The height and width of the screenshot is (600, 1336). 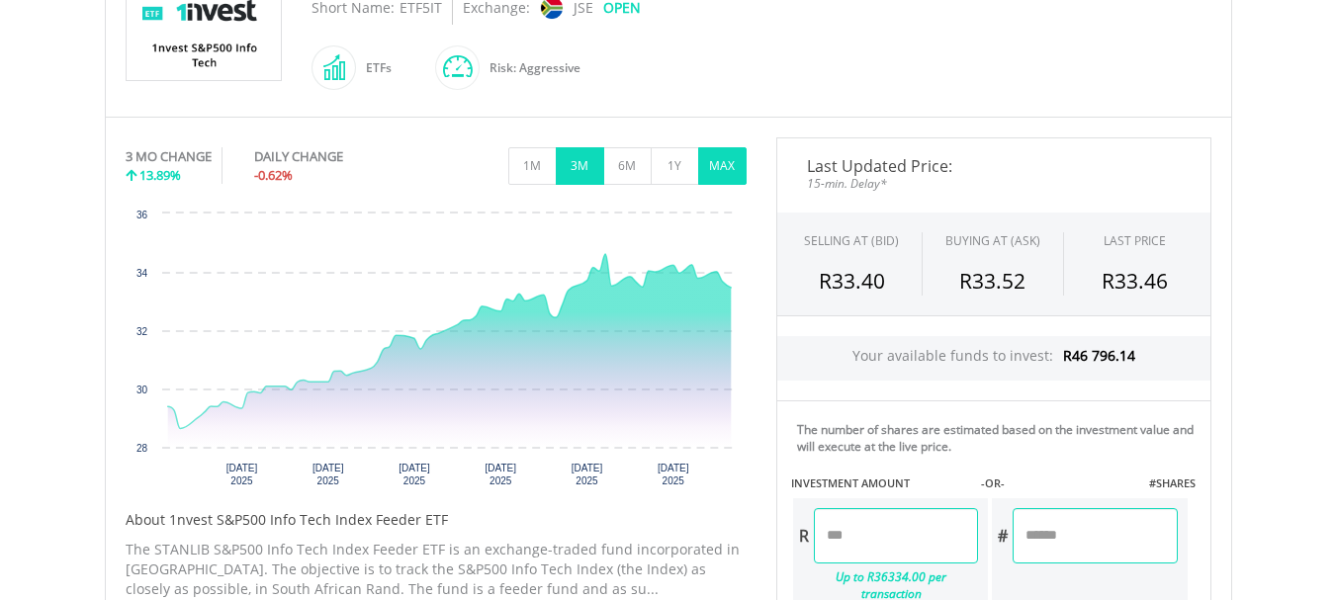 I want to click on button: 1M, so click(x=532, y=166).